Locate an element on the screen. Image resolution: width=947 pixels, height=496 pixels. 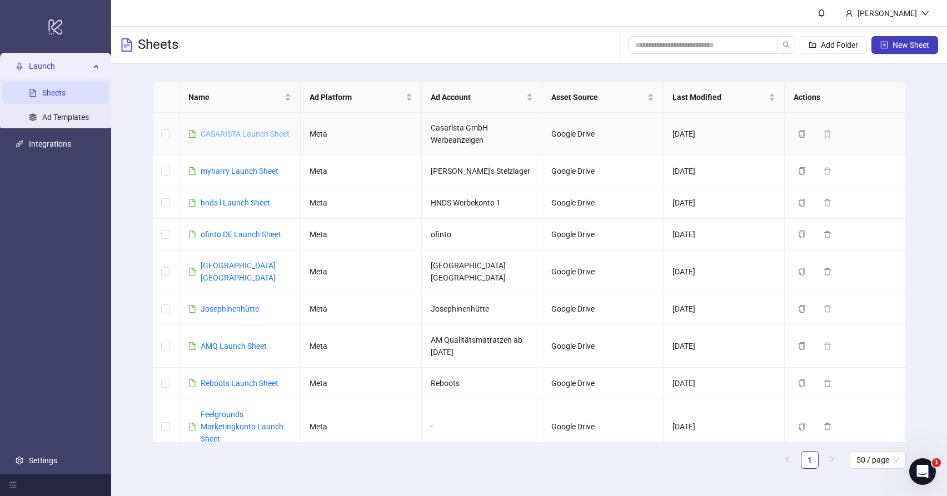
li: Next Page is located at coordinates (832, 460).